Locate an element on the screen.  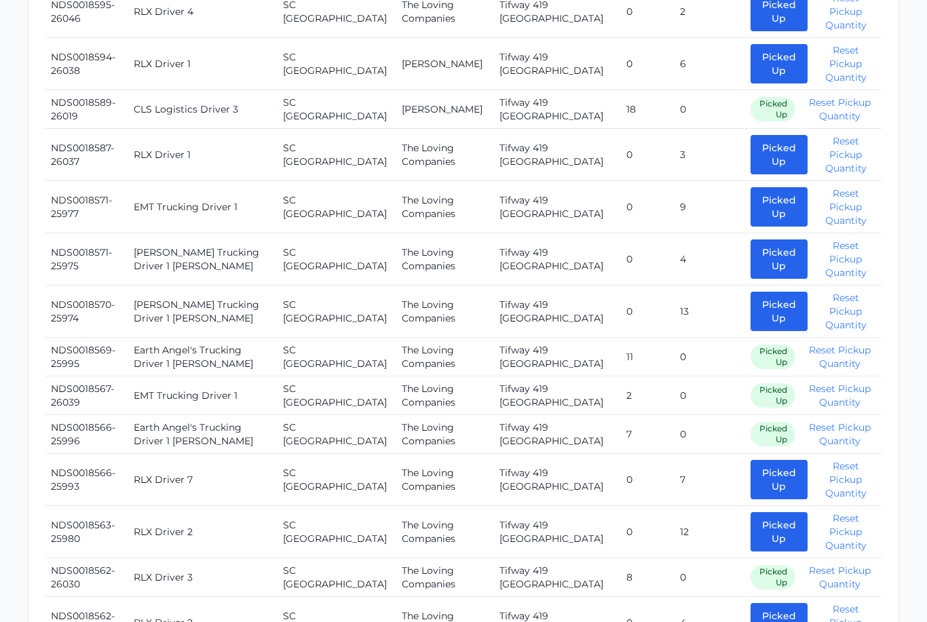
td: 12 is located at coordinates (710, 533).